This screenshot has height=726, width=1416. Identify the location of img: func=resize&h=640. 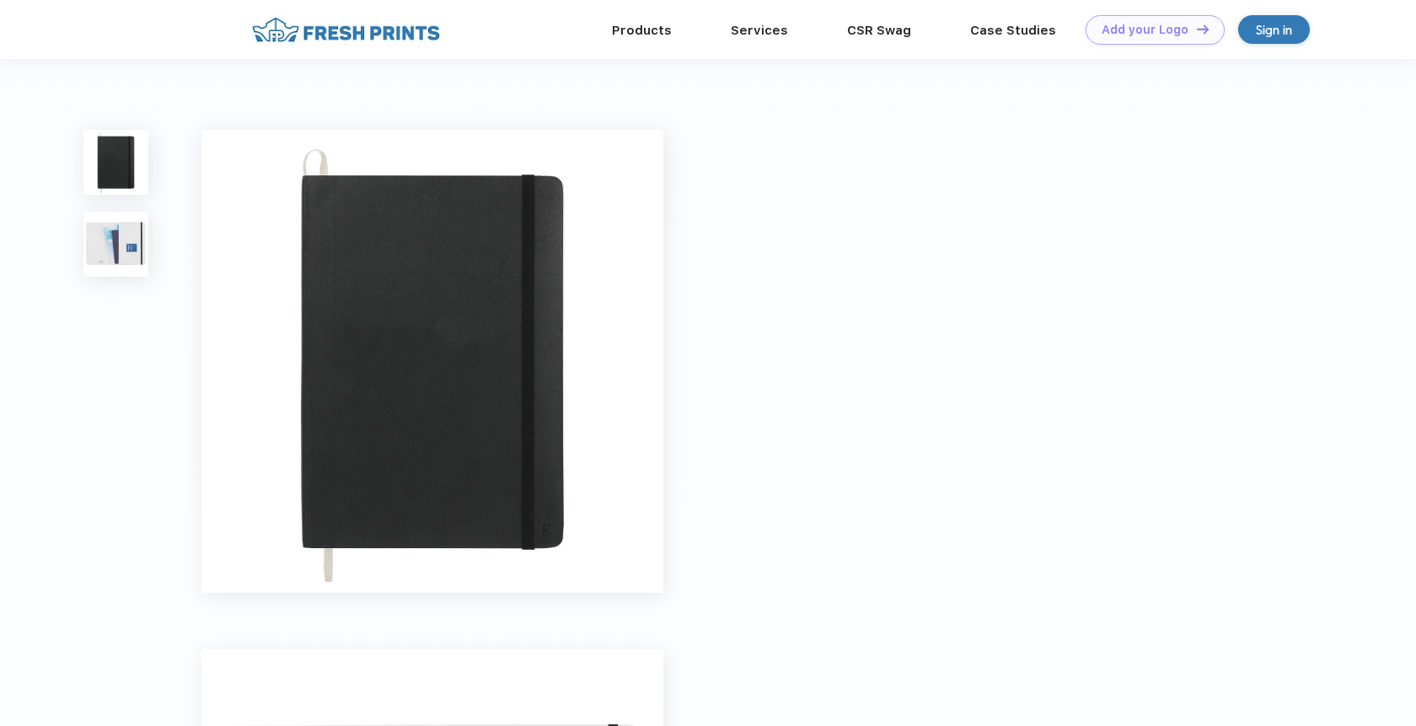
(432, 361).